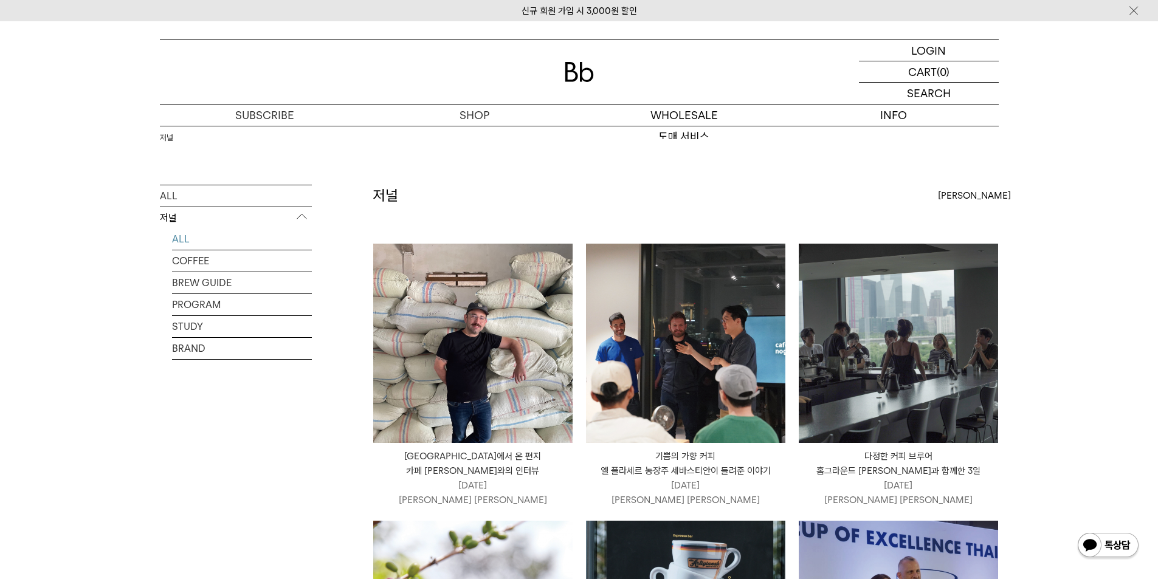 This screenshot has height=579, width=1158. I want to click on img: 로고, so click(579, 72).